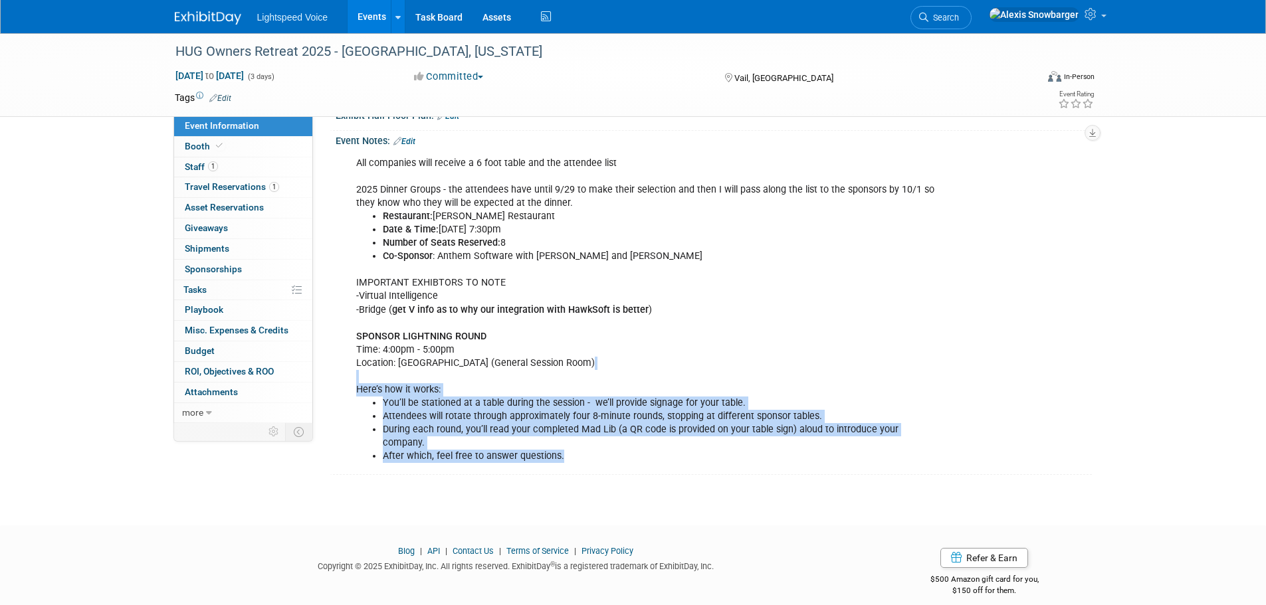  I want to click on span: Travel Reservations, so click(232, 187).